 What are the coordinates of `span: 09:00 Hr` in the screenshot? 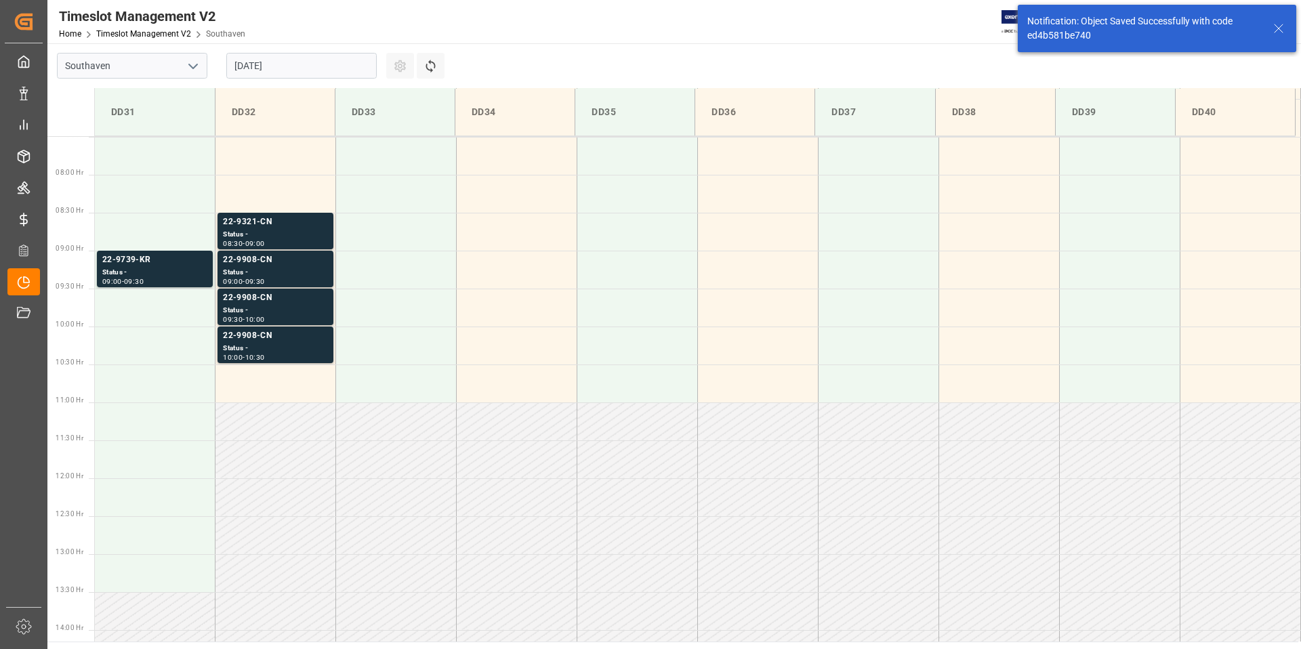 It's located at (69, 248).